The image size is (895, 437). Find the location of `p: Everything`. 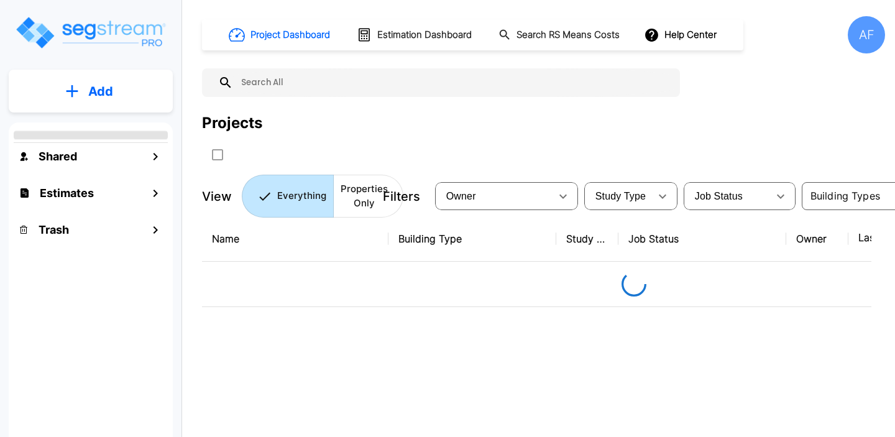

p: Everything is located at coordinates (302, 196).